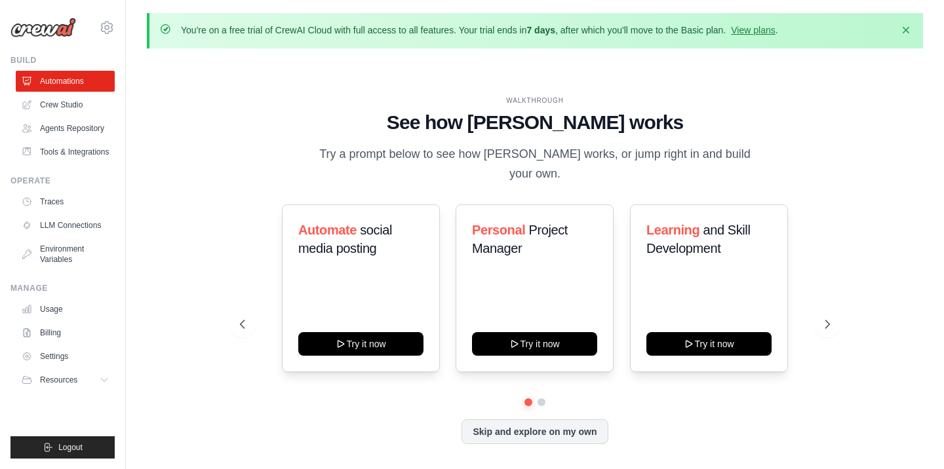  I want to click on button: Resources, so click(65, 380).